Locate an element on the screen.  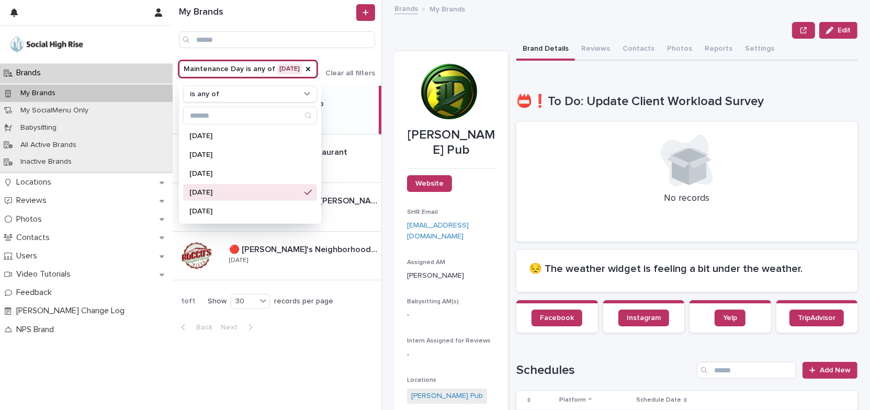
a: Website is located at coordinates (429, 184).